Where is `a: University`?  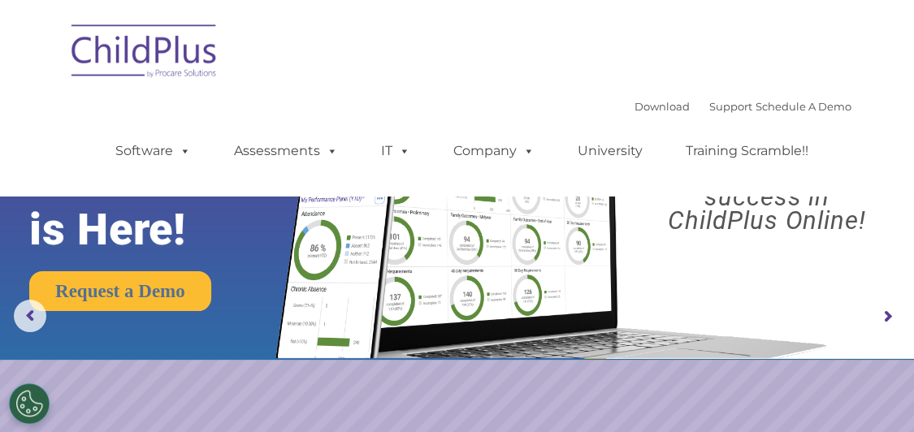 a: University is located at coordinates (610, 151).